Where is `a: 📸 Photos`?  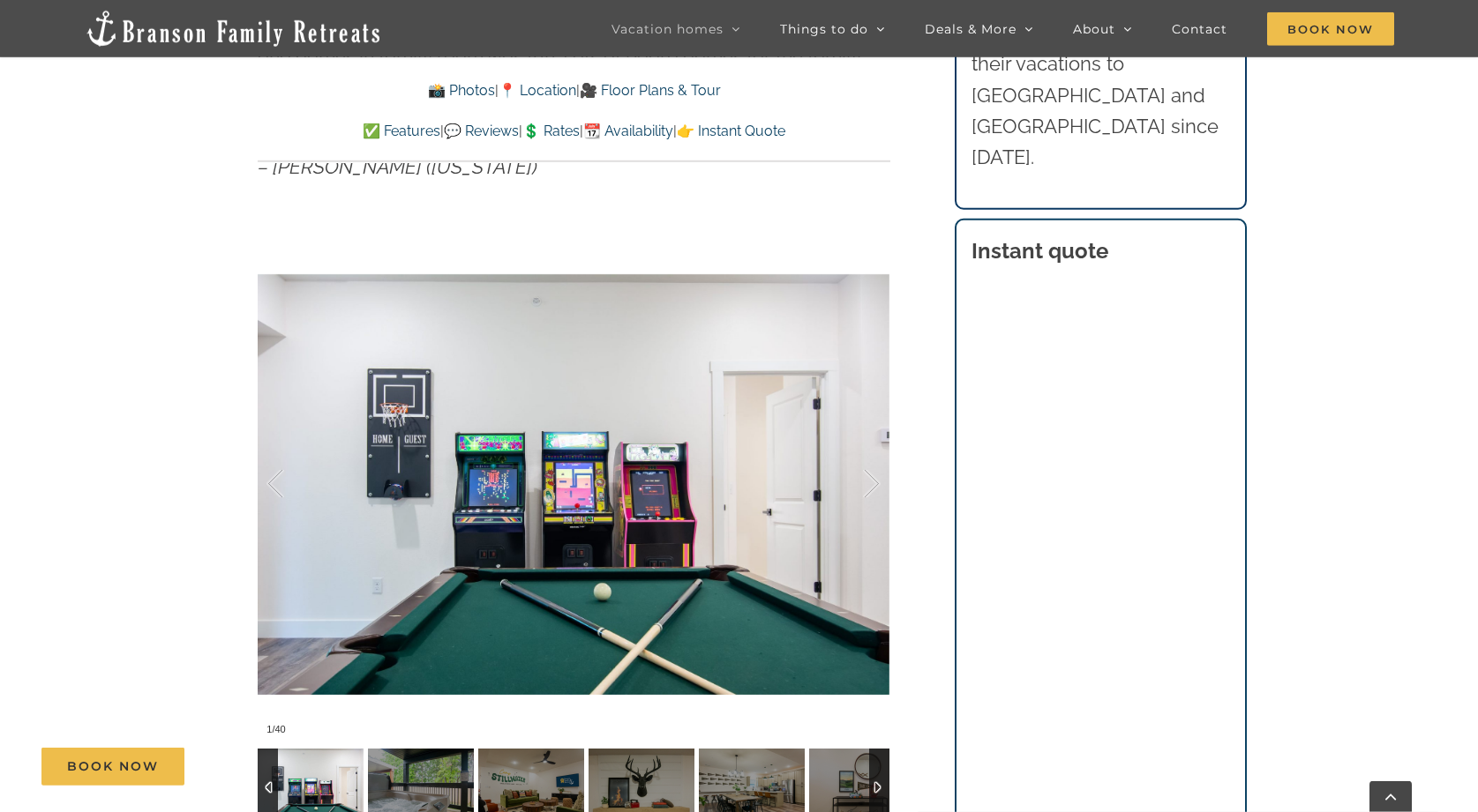
a: 📸 Photos is located at coordinates (461, 90).